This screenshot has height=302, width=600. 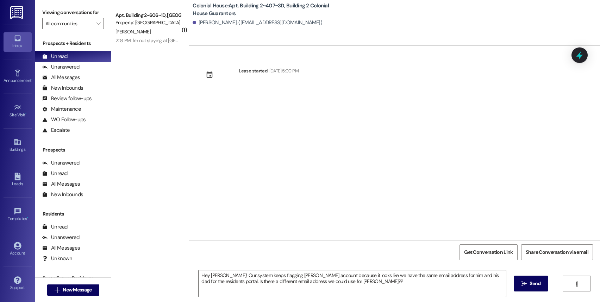 I want to click on span: New Message, so click(x=77, y=290).